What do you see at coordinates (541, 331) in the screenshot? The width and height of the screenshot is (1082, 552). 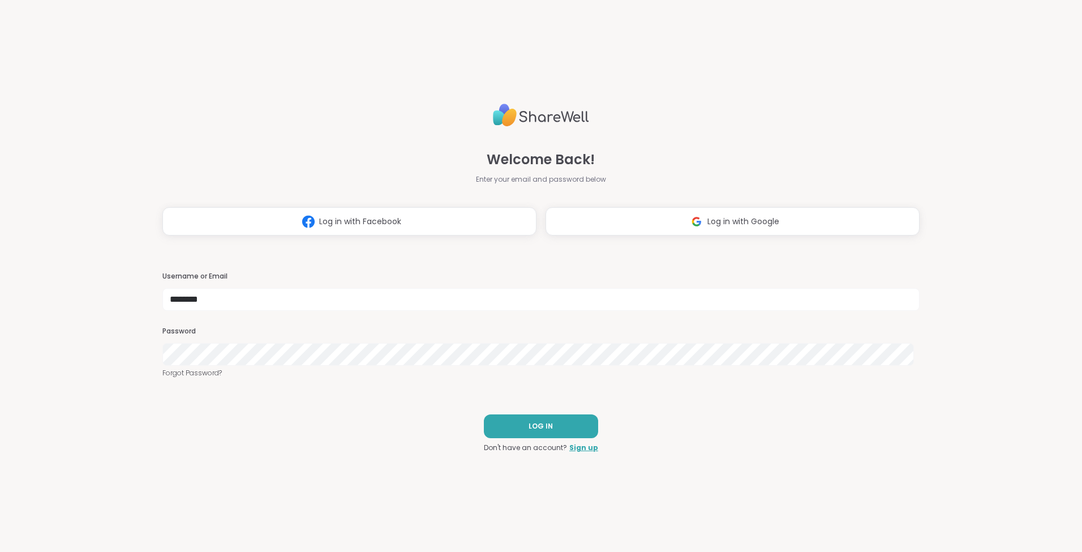 I see `h3: Password` at bounding box center [541, 331].